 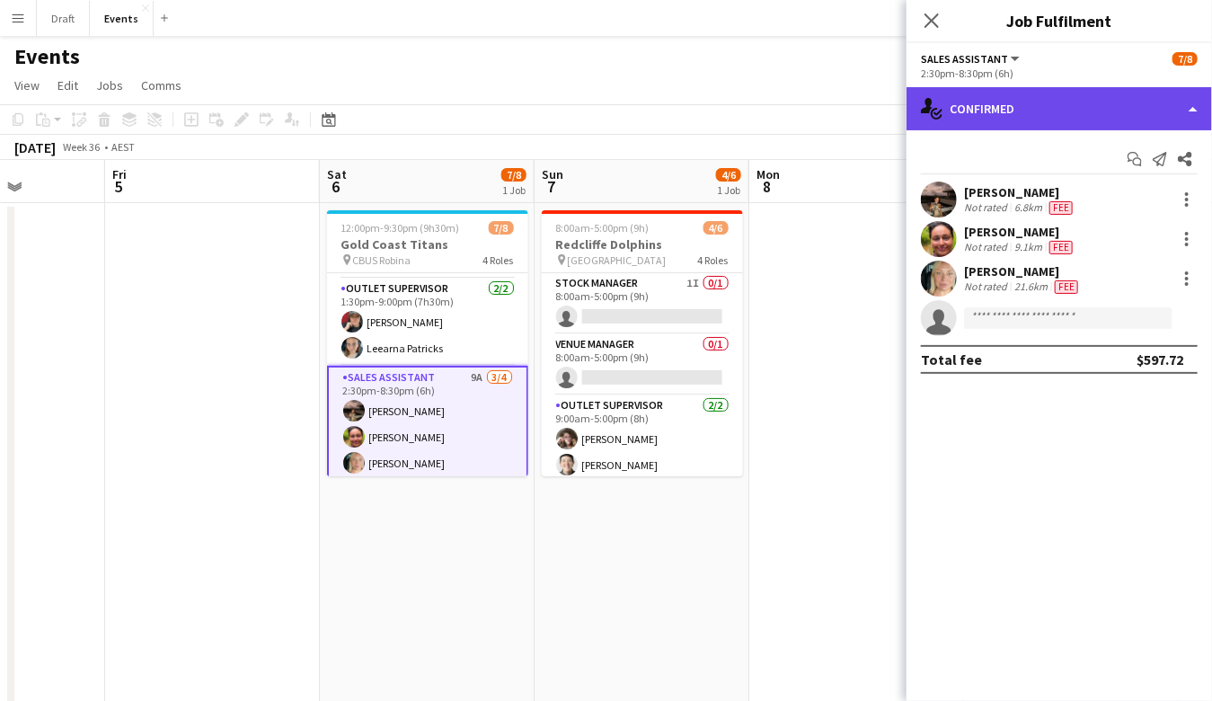 I want to click on h1: Events, so click(x=47, y=57).